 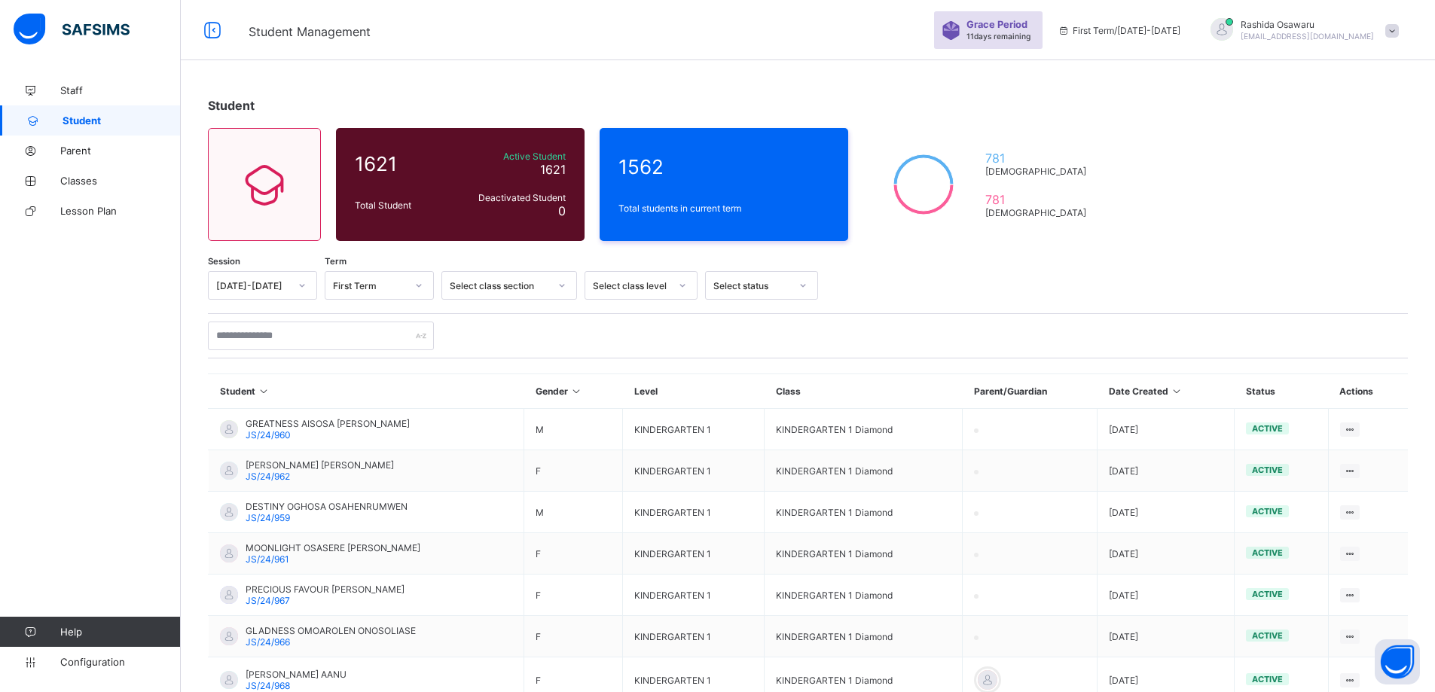 What do you see at coordinates (752, 286) in the screenshot?
I see `div: Select status` at bounding box center [752, 286].